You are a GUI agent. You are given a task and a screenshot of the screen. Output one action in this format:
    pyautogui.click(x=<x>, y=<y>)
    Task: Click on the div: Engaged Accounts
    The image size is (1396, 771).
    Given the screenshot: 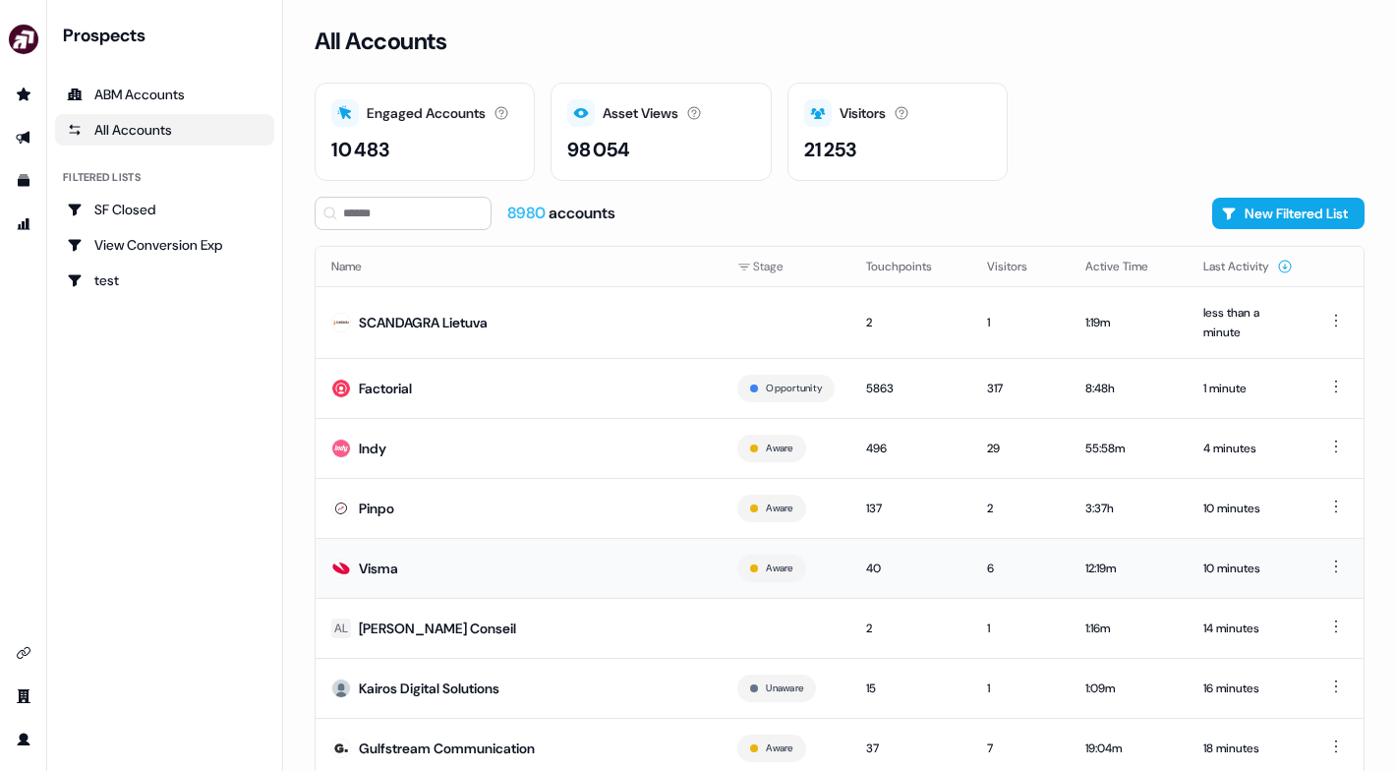 What is the action you would take?
    pyautogui.click(x=426, y=113)
    